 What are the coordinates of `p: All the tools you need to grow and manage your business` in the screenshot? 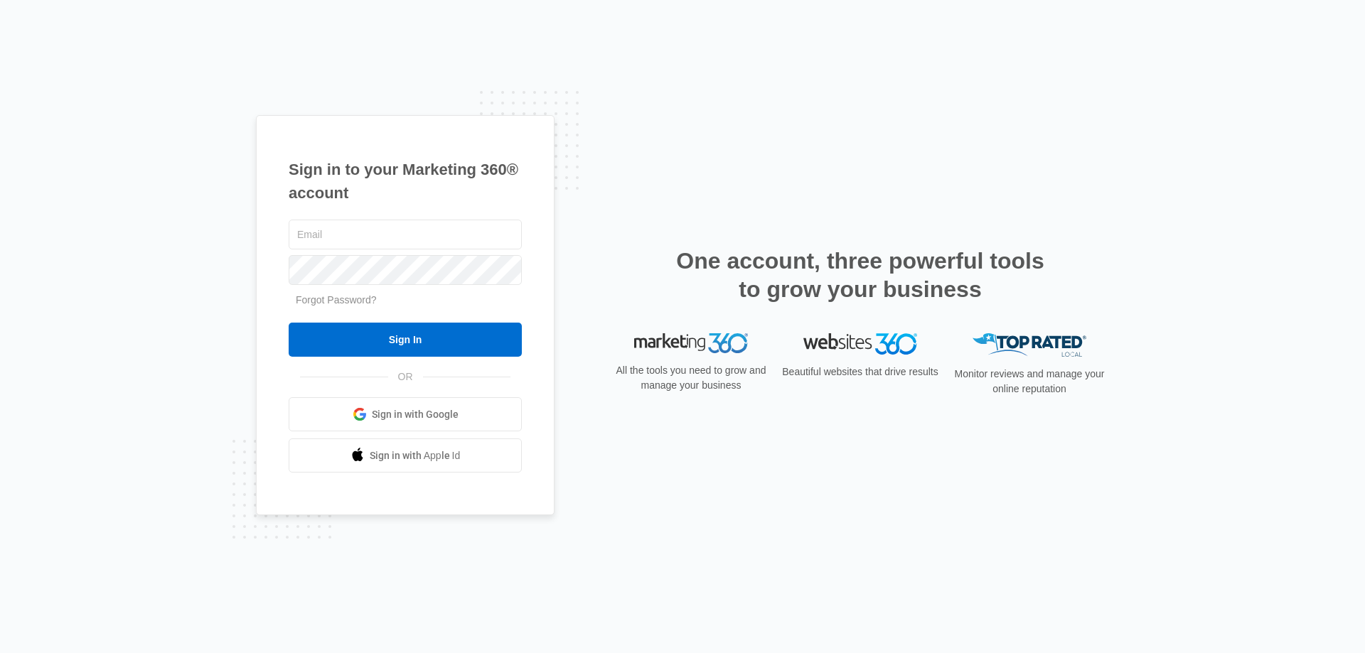 It's located at (691, 378).